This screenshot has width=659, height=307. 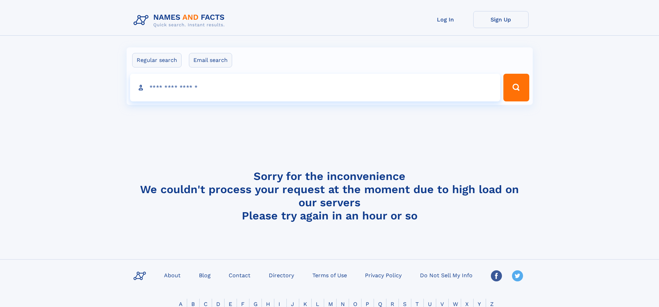 I want to click on img: Logo Names and Facts, so click(x=181, y=20).